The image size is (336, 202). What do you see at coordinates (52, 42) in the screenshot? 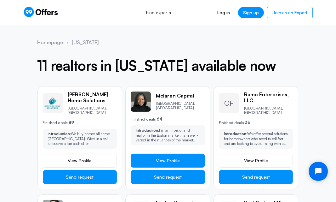
I see `a: Homepage` at bounding box center [52, 42].